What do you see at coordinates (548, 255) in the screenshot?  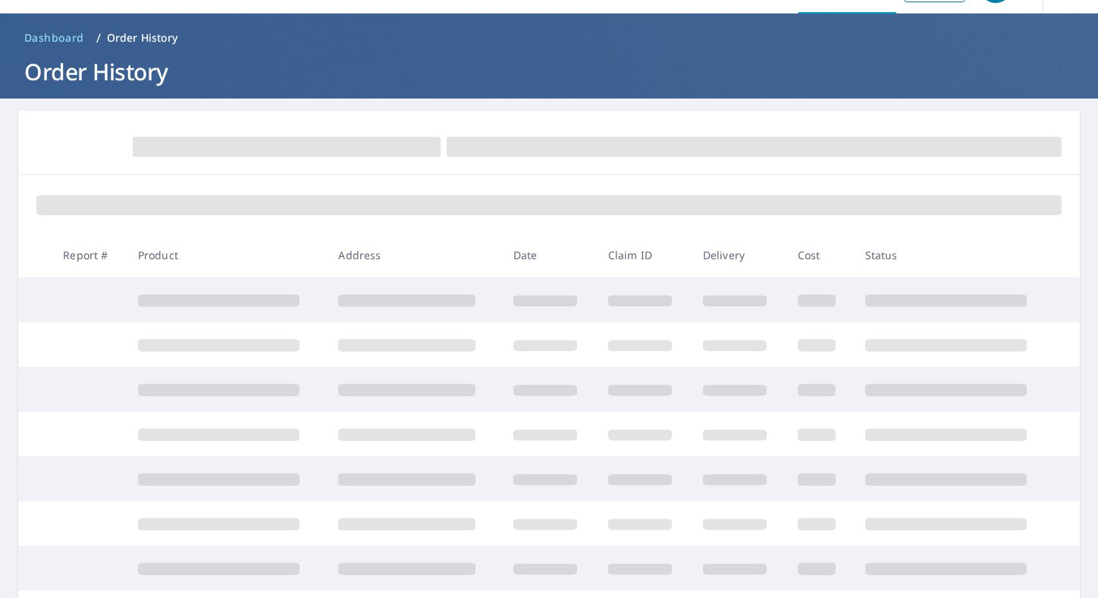 I see `th: Date` at bounding box center [548, 255].